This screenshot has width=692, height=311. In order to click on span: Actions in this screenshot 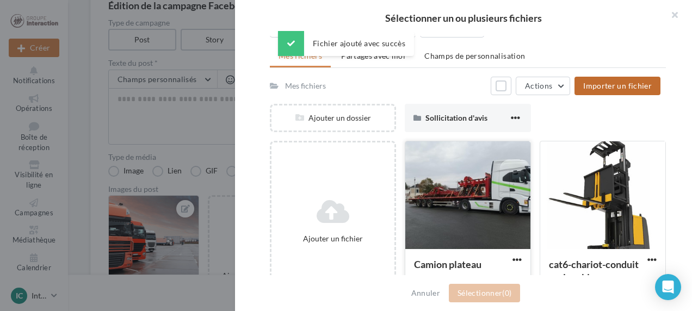, I will do `click(539, 85)`.